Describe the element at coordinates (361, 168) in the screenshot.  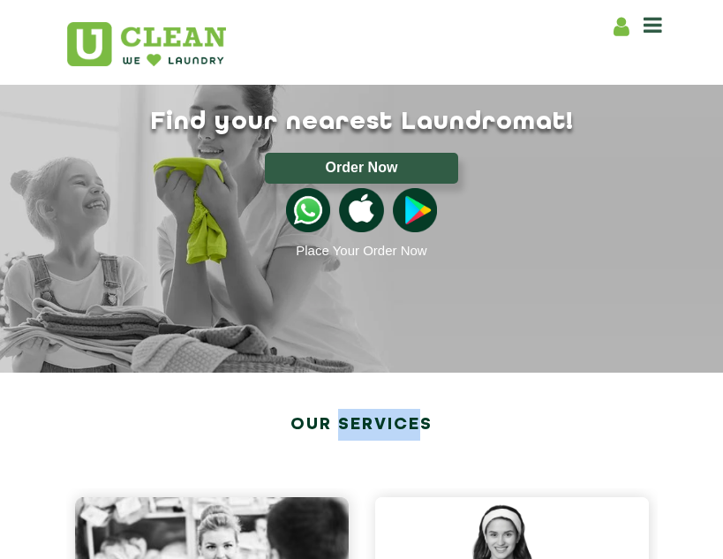
I see `button: Order Now` at that location.